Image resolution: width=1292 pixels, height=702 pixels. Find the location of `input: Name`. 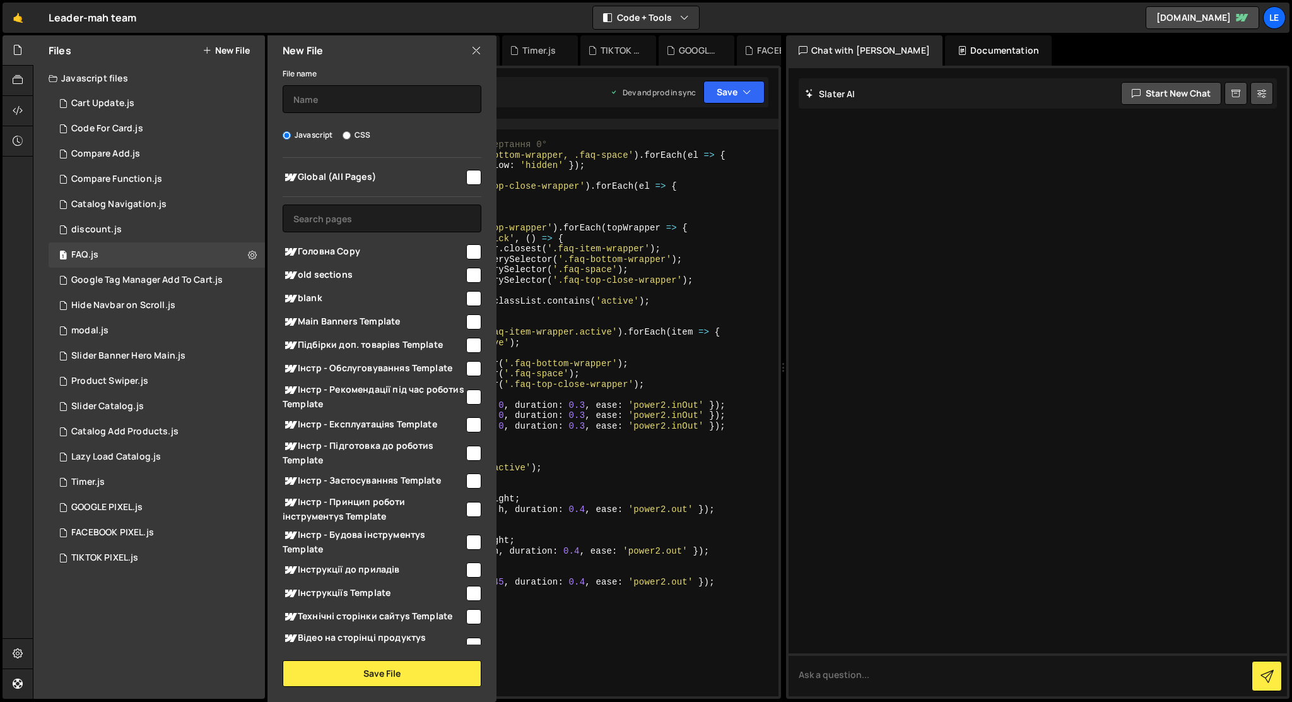

input: Name is located at coordinates (382, 99).